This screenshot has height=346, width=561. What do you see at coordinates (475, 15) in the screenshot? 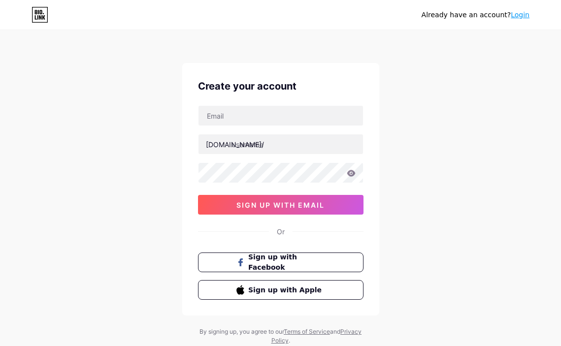
I see `div: Already have an account?` at bounding box center [475, 15].